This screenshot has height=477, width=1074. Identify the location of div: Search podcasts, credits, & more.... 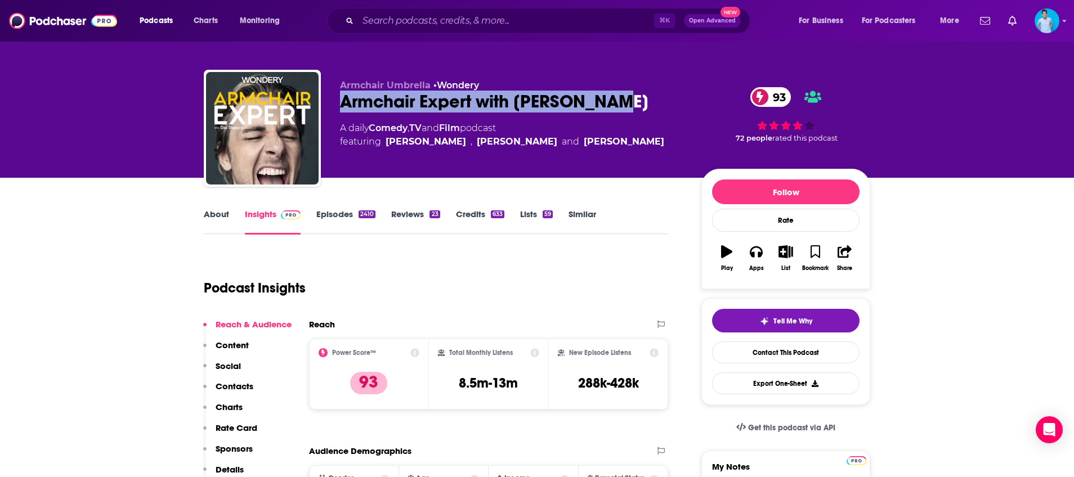
(550, 21).